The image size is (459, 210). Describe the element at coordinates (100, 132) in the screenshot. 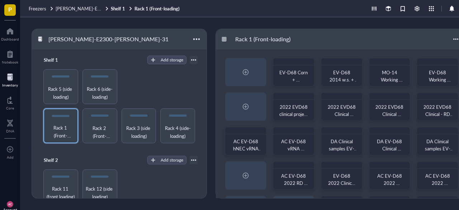

I see `span: Rack 2 (Front-loading)` at that location.